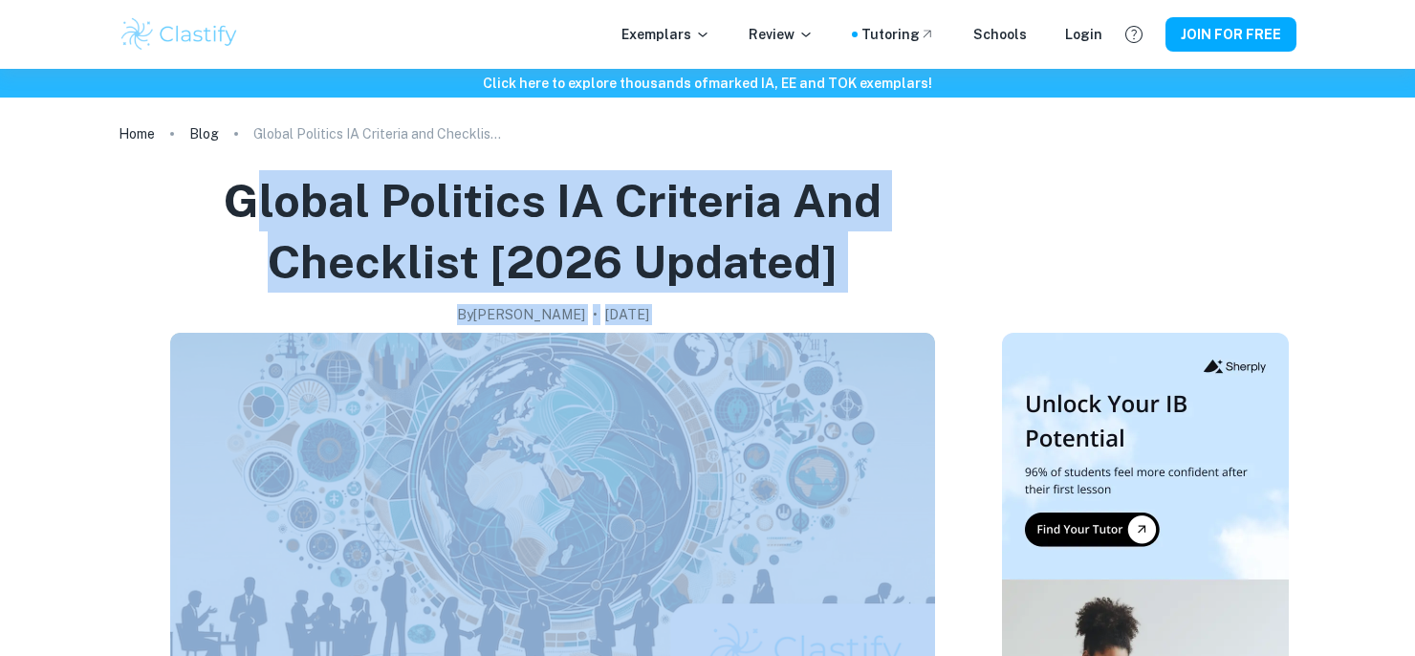 The height and width of the screenshot is (656, 1415). What do you see at coordinates (1083, 34) in the screenshot?
I see `a: Login` at bounding box center [1083, 34].